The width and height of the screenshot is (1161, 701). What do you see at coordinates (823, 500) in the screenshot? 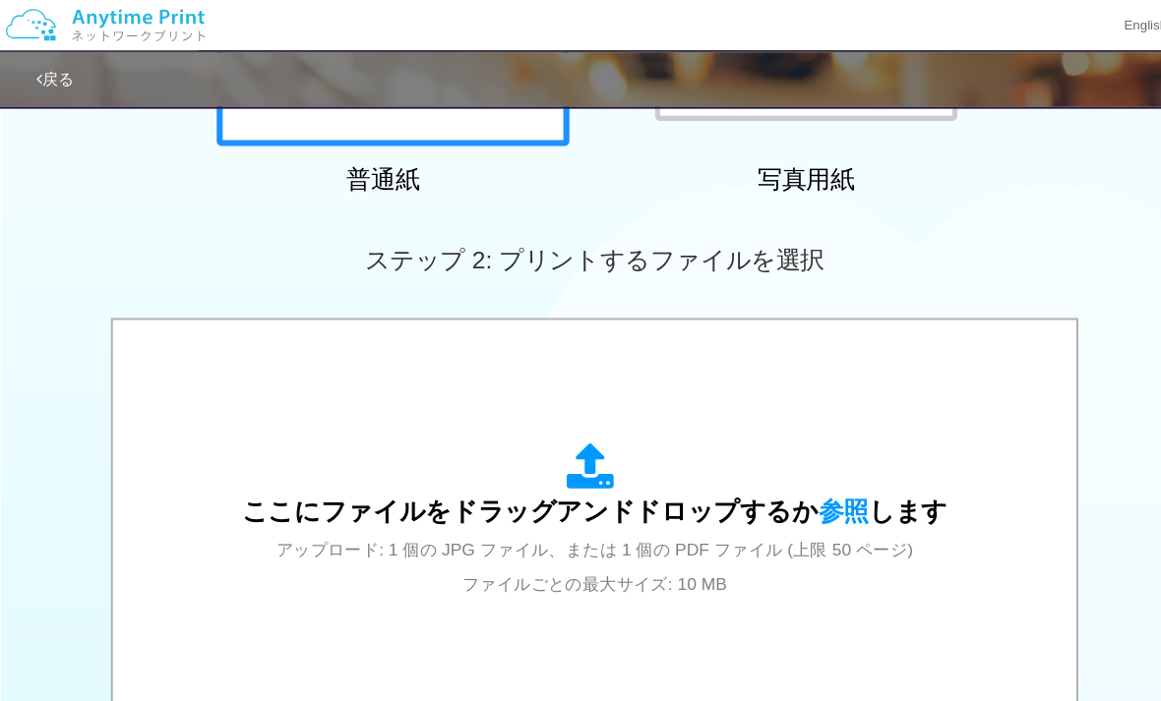
I see `span: 参照` at bounding box center [823, 500].